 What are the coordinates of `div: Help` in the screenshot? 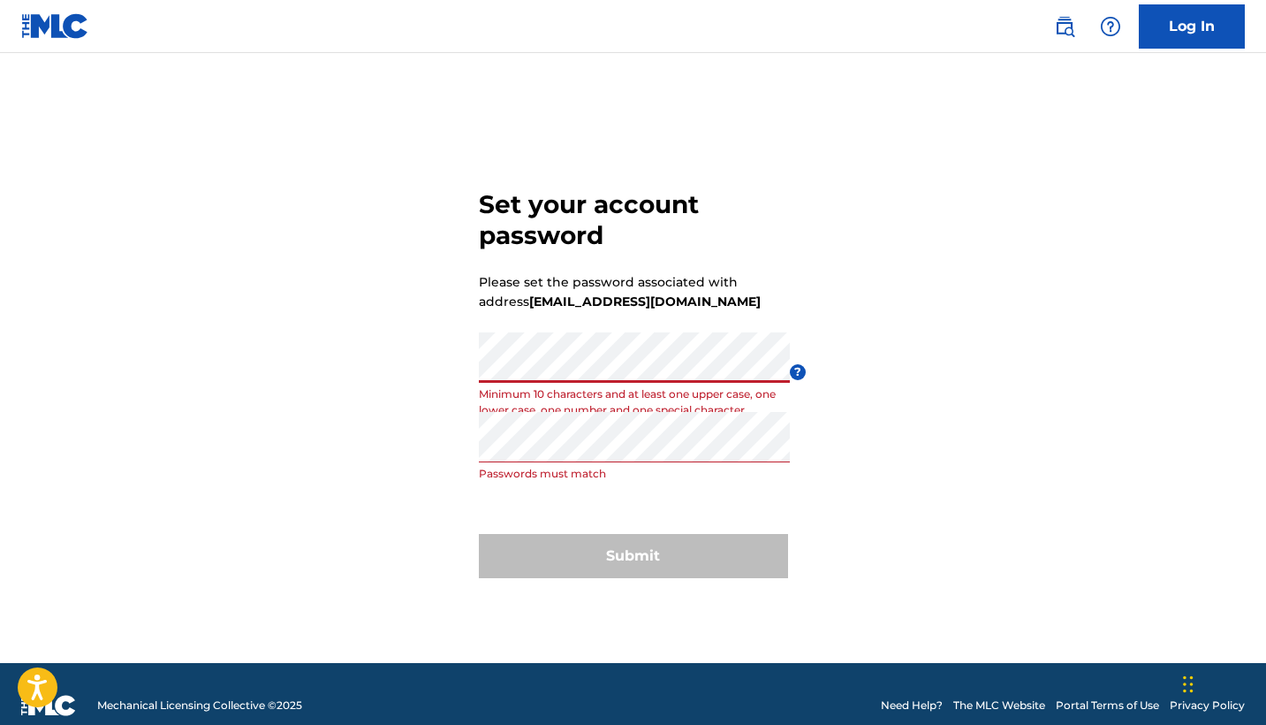 It's located at (1111, 27).